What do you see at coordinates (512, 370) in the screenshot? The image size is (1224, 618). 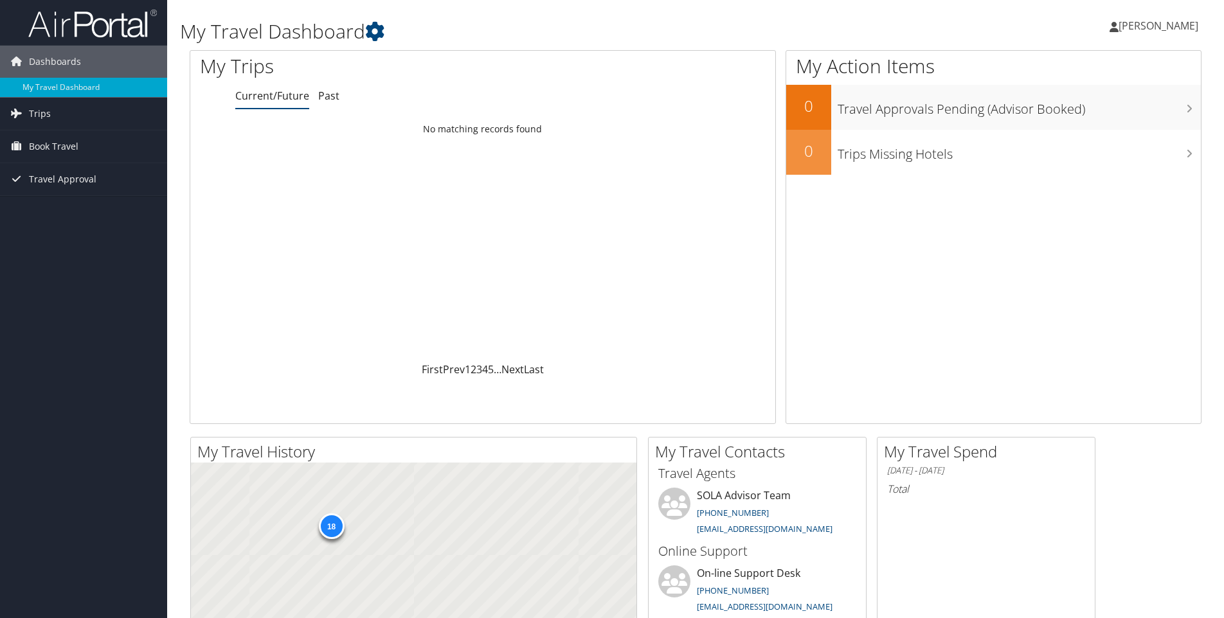 I see `a: Next` at bounding box center [512, 370].